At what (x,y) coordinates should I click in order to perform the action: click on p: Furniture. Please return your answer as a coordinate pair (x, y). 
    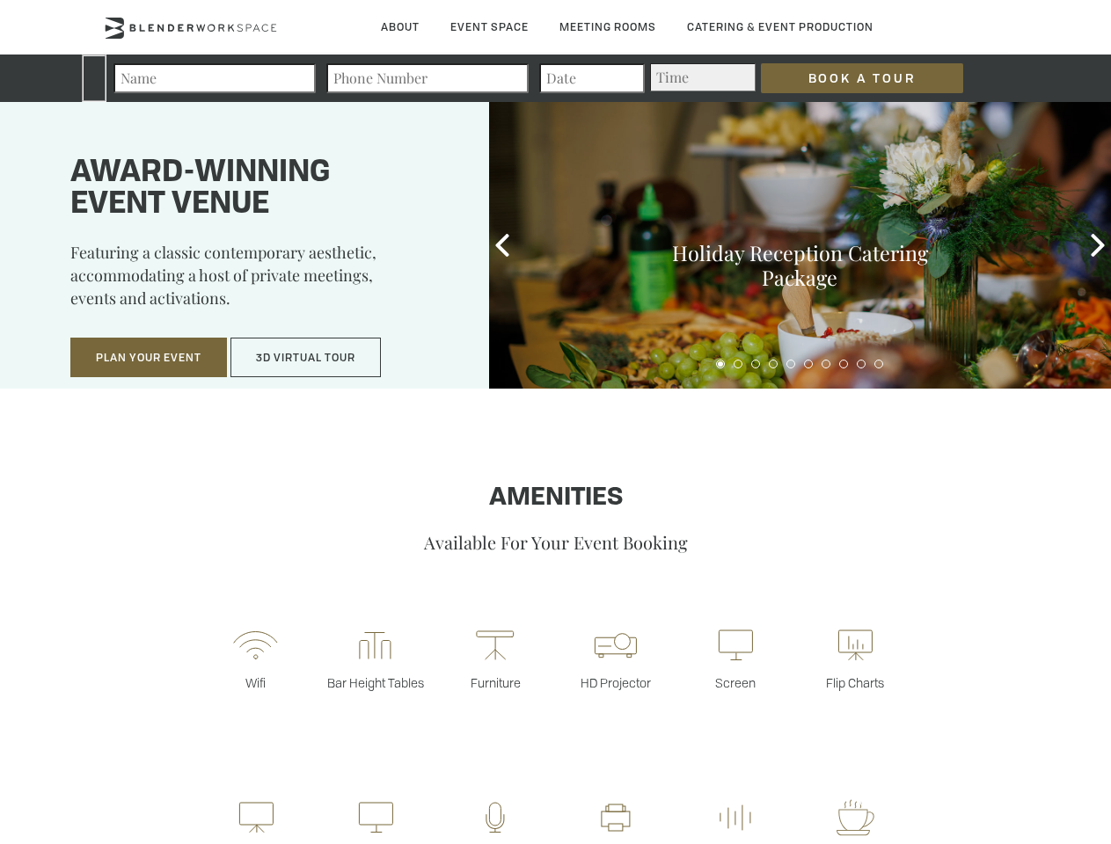
    Looking at the image, I should click on (495, 682).